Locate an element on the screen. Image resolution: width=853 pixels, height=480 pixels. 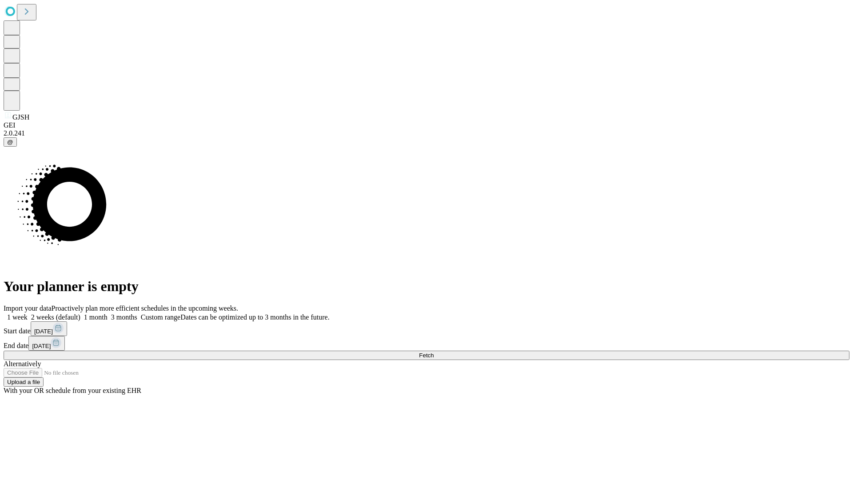
span: 2 weeks (default) is located at coordinates (56, 317).